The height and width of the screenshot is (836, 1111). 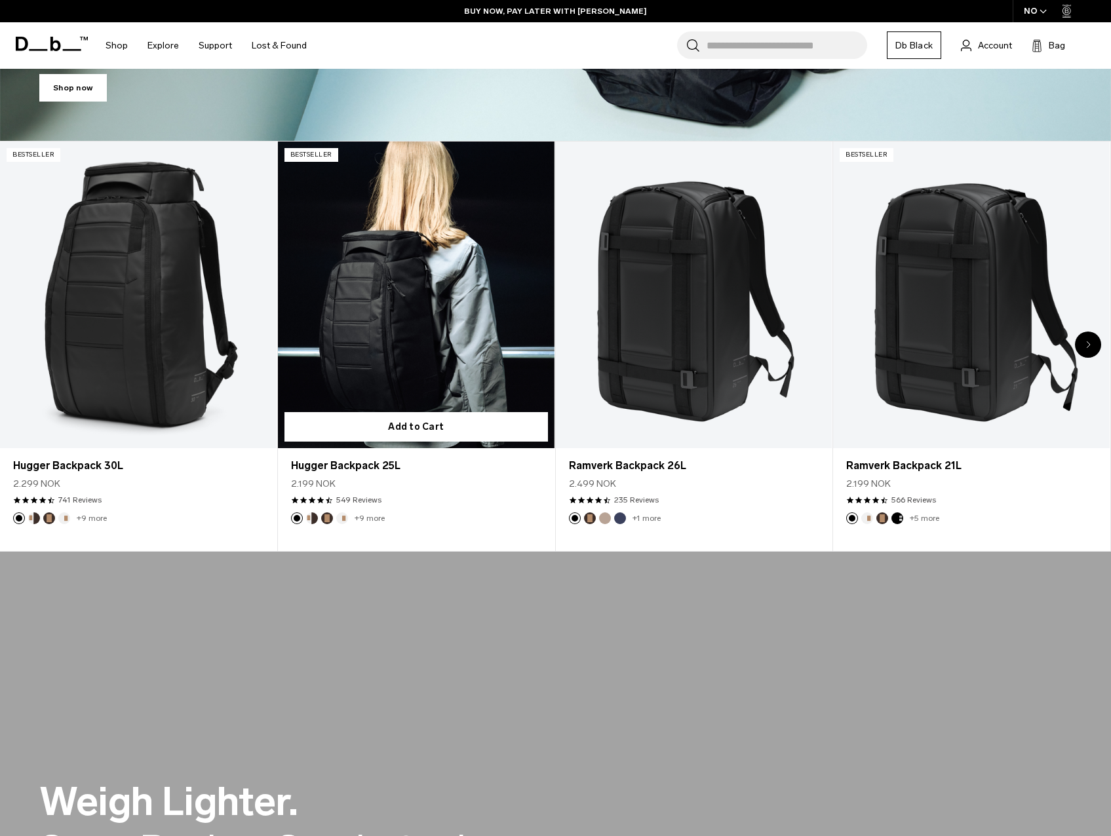 What do you see at coordinates (924, 518) in the screenshot?
I see `a: +5 more` at bounding box center [924, 518].